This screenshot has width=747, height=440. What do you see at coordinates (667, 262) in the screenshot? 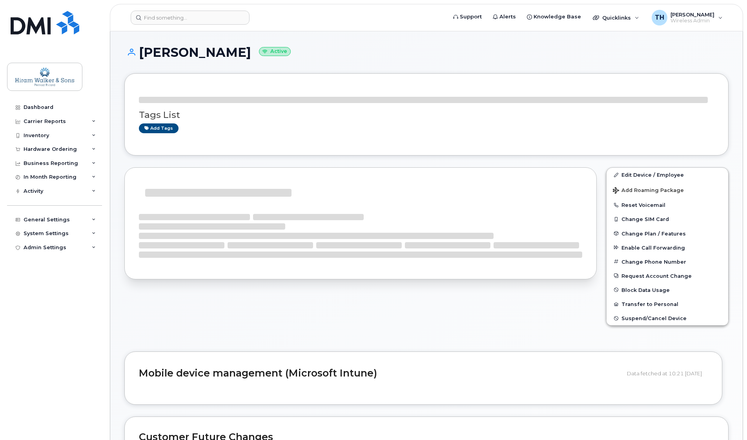
I see `button: Change Phone Number` at bounding box center [667, 262].